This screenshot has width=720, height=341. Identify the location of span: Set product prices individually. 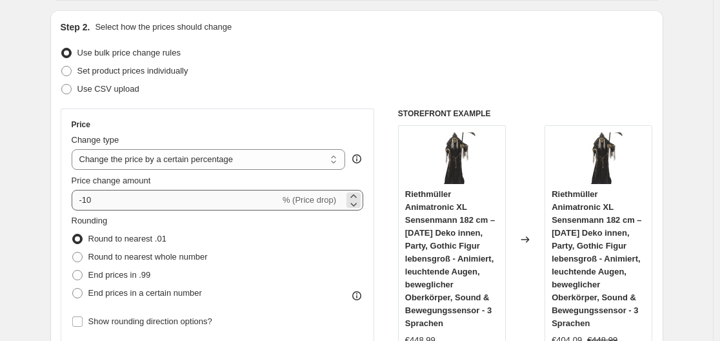
(133, 70).